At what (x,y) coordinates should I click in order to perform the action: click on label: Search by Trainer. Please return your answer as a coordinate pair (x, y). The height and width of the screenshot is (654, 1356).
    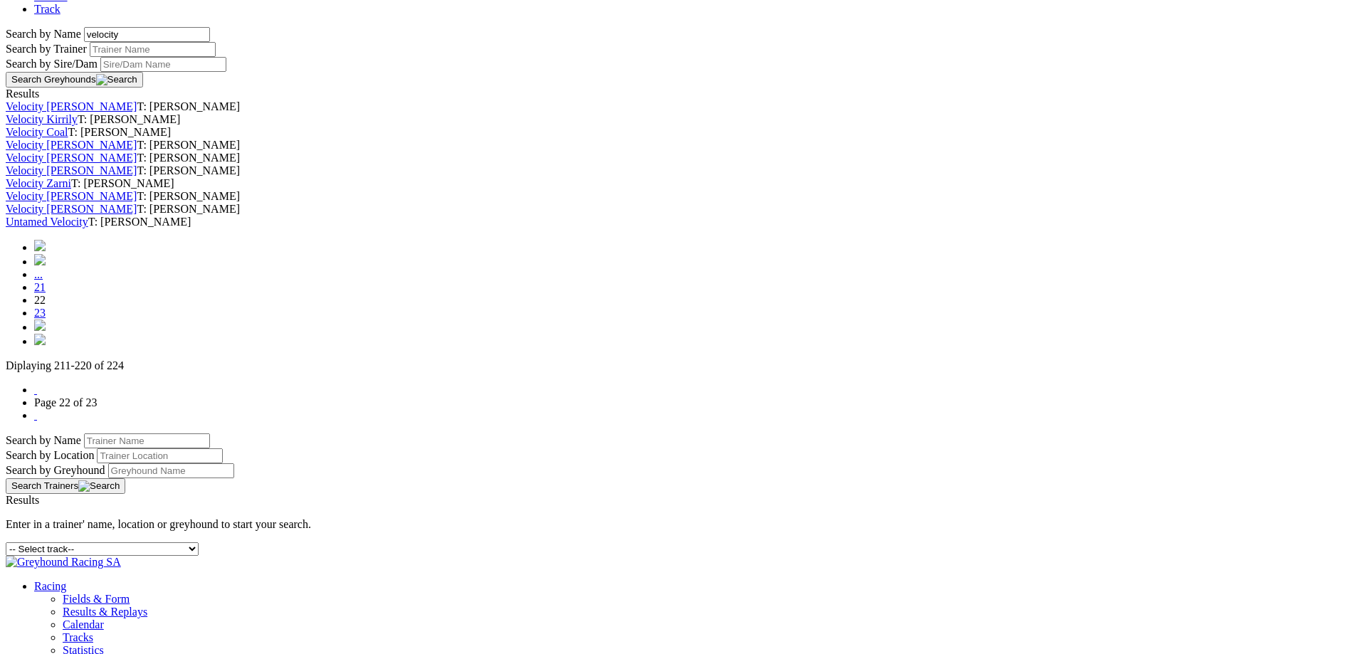
    Looking at the image, I should click on (46, 48).